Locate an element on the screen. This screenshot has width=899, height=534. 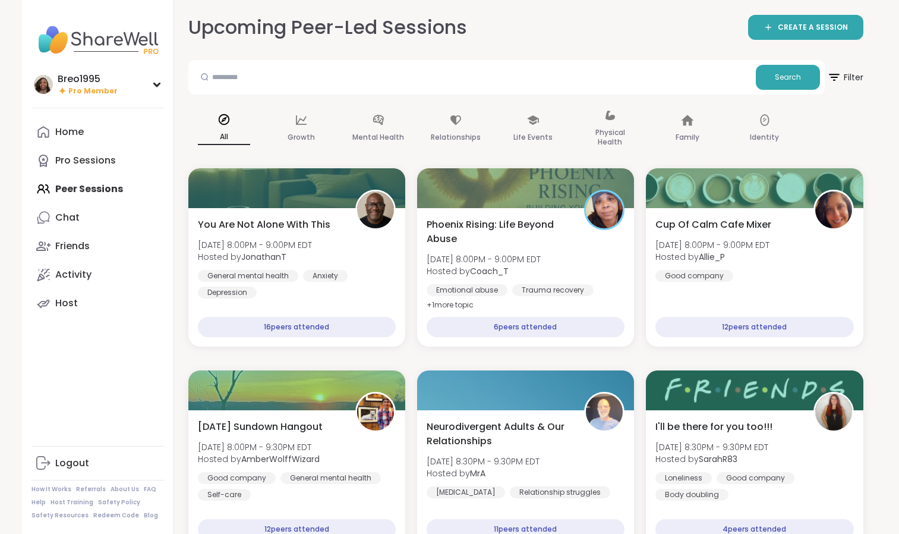
span: Pro Member is located at coordinates (93, 91).